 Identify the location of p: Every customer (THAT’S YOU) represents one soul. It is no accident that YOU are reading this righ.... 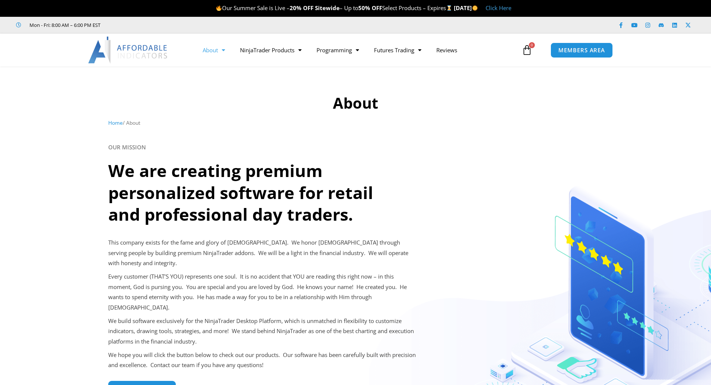
(262, 292).